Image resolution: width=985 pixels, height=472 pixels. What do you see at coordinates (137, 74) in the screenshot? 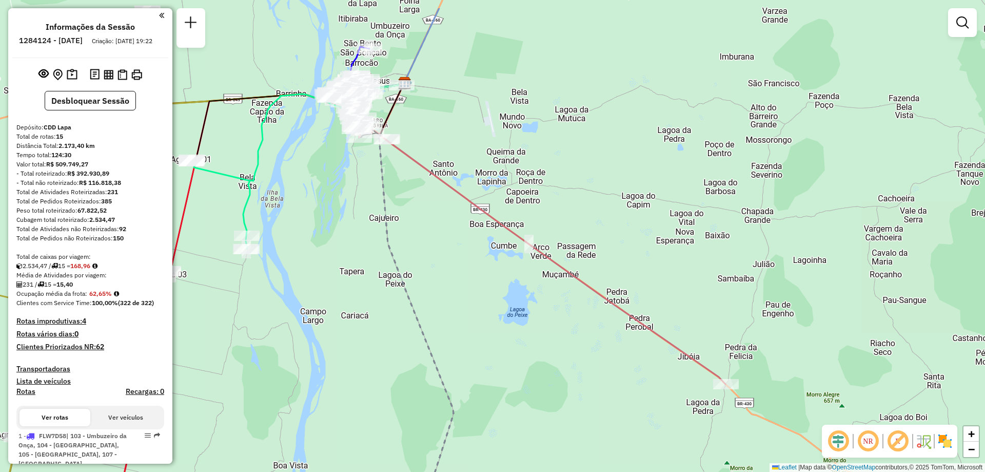
I see `button: Imprimir Rotas` at bounding box center [137, 74].